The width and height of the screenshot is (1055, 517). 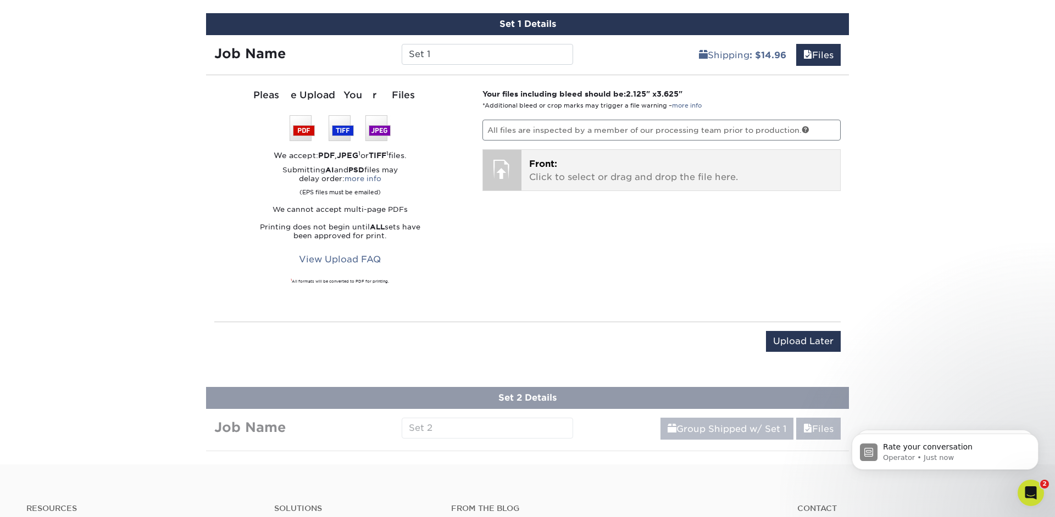 What do you see at coordinates (635, 94) in the screenshot?
I see `span: 2.125` at bounding box center [635, 94].